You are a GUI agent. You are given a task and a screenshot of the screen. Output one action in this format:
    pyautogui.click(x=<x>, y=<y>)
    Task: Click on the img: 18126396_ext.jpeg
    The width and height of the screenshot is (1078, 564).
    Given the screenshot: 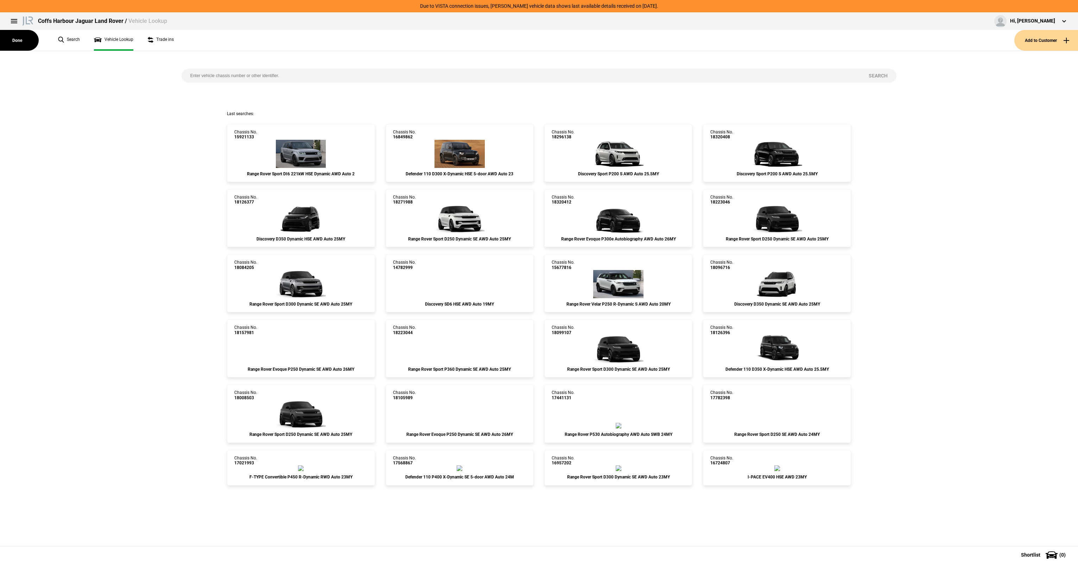 What is the action you would take?
    pyautogui.click(x=778, y=349)
    